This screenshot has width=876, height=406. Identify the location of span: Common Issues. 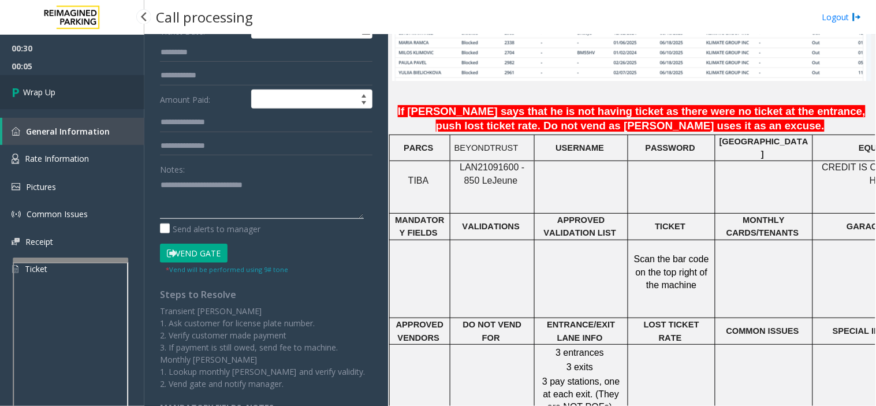
(57, 214).